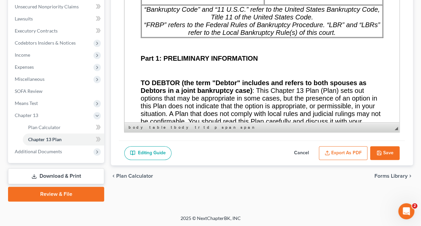  I want to click on a: tr element, so click(198, 127).